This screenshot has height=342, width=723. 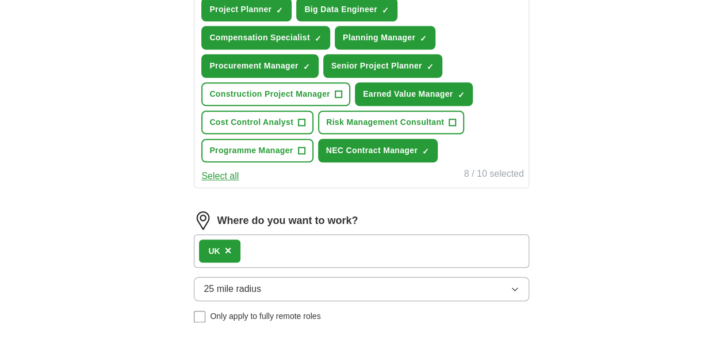 What do you see at coordinates (408, 94) in the screenshot?
I see `span: Earned Value Manager` at bounding box center [408, 94].